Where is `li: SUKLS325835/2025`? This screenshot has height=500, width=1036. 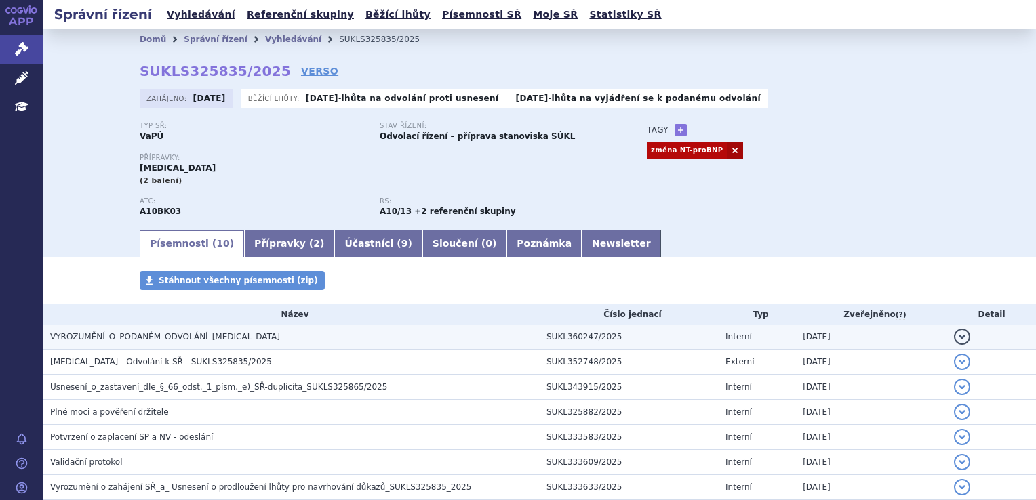
li: SUKLS325835/2025 is located at coordinates (388, 39).